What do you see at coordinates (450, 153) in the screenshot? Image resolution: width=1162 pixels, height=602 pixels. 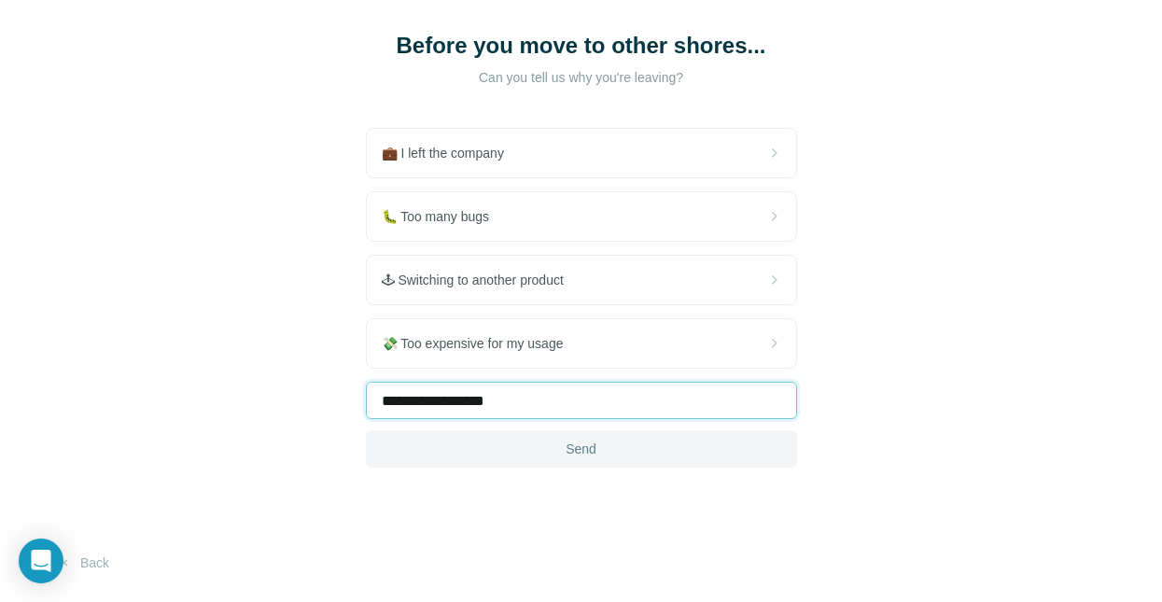 I see `span: 💼 I left the company` at bounding box center [450, 153].